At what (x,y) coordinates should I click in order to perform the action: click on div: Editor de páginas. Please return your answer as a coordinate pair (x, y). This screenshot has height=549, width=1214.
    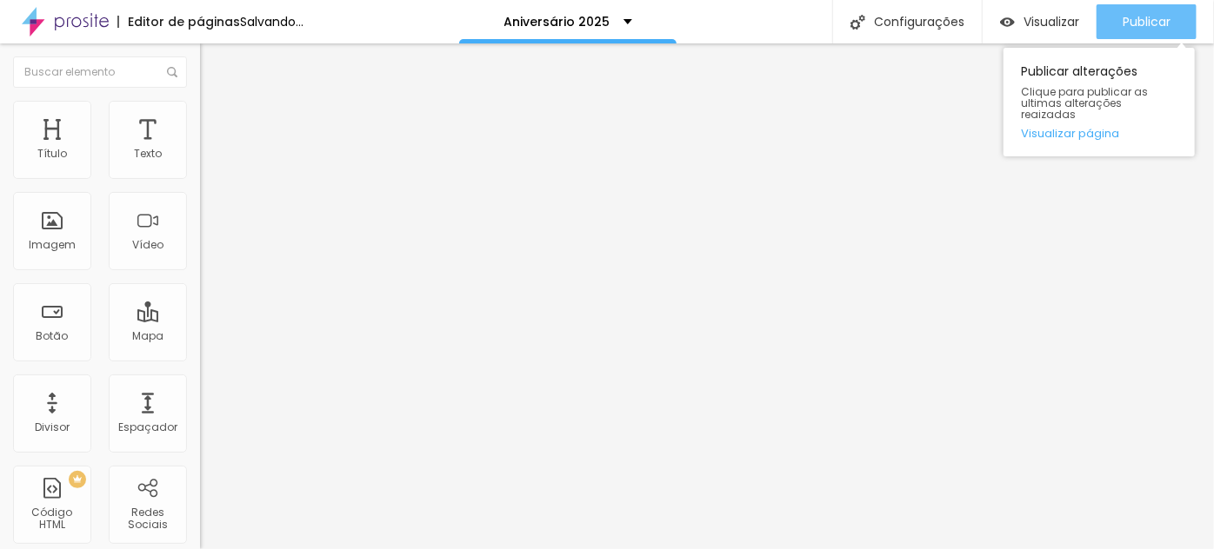
    Looking at the image, I should click on (178, 22).